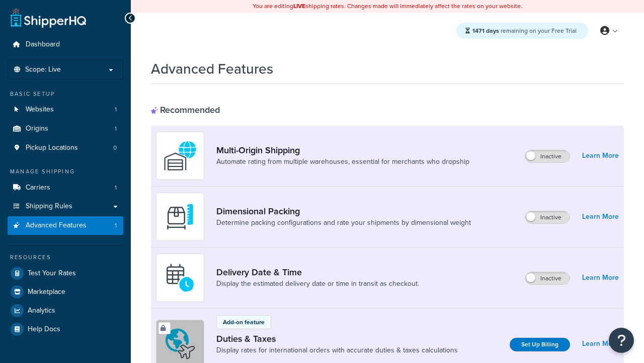 Image resolution: width=644 pixels, height=363 pixels. What do you see at coordinates (244, 322) in the screenshot?
I see `p: Add-on feature` at bounding box center [244, 322].